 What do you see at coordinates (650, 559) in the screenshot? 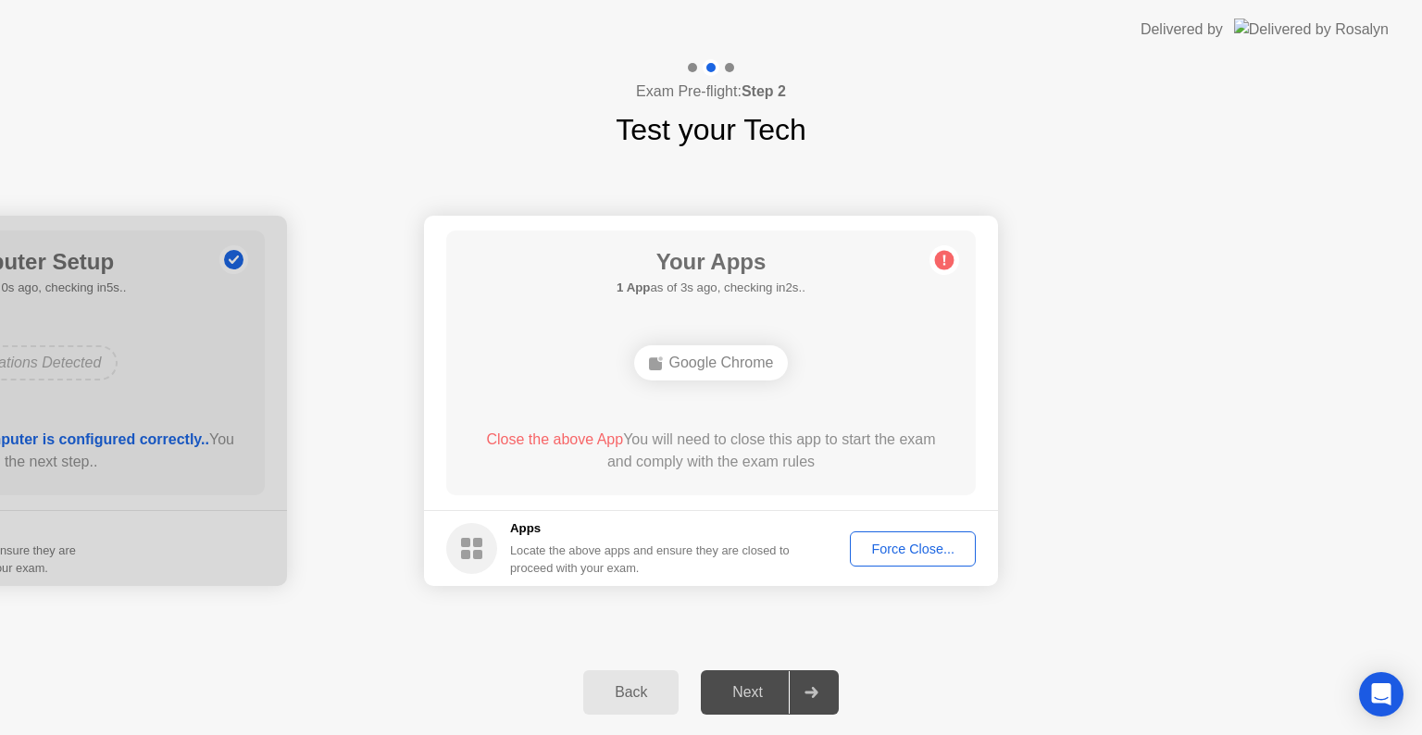
I see `div: Locate the above apps and ensure they are closed to proceed with your exam.` at bounding box center [650, 559].